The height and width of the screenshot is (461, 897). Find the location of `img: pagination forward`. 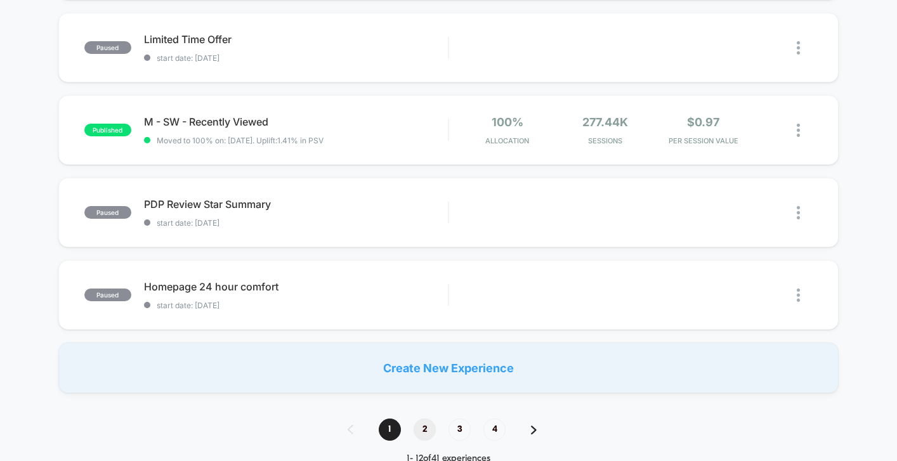

img: pagination forward is located at coordinates (534, 430).